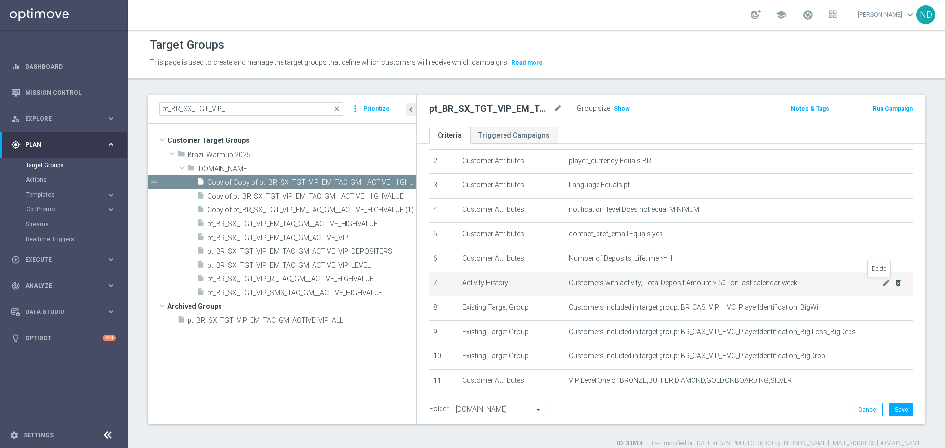 The width and height of the screenshot is (945, 448). I want to click on div: Mission Control, so click(64, 93).